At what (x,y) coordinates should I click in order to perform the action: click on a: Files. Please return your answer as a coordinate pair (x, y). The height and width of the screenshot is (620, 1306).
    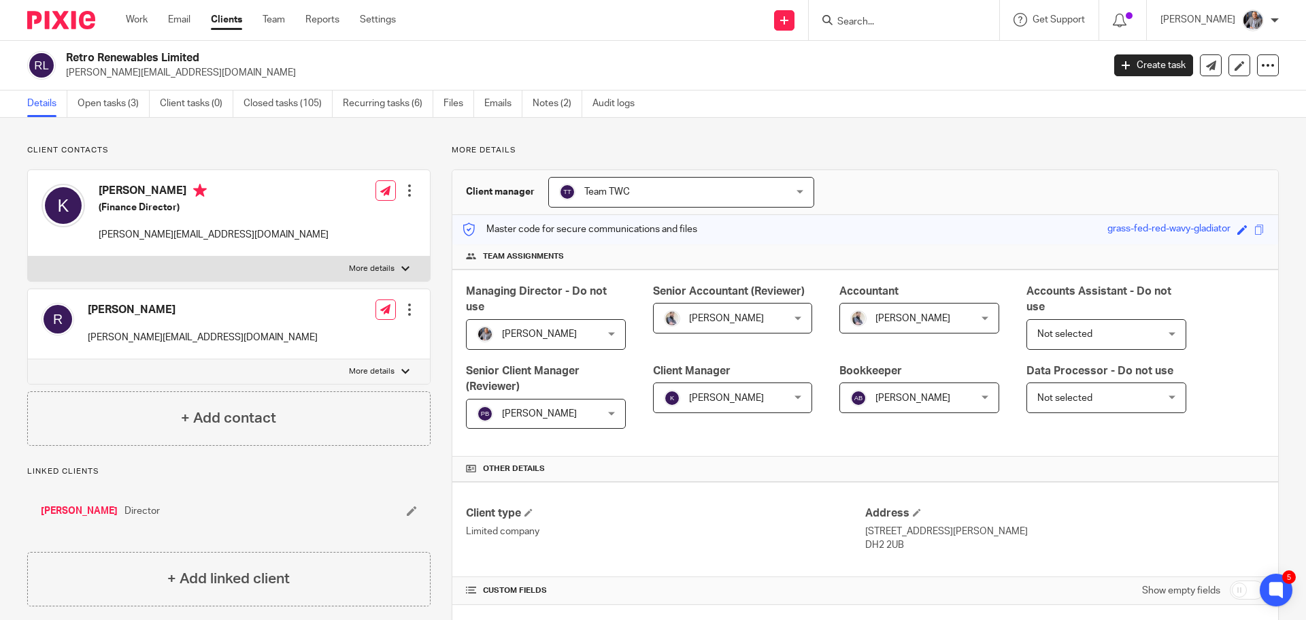
    Looking at the image, I should click on (459, 103).